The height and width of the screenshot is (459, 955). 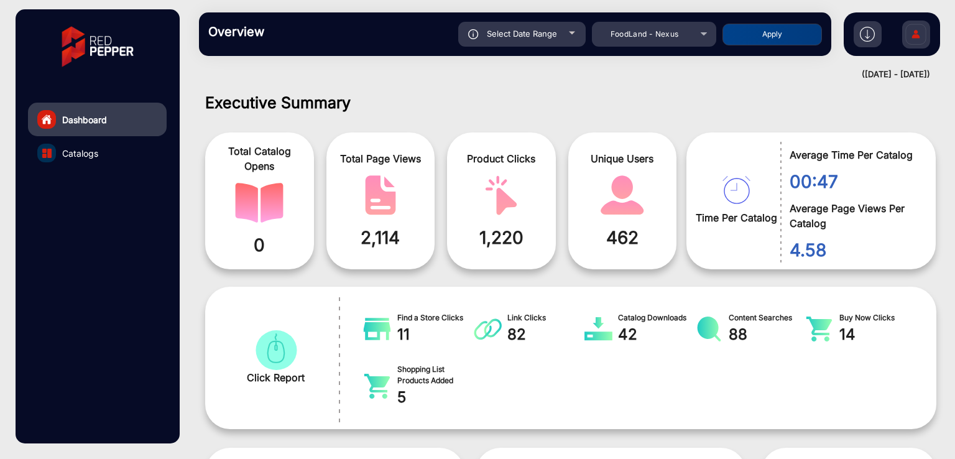 What do you see at coordinates (473, 34) in the screenshot?
I see `img: icon` at bounding box center [473, 34].